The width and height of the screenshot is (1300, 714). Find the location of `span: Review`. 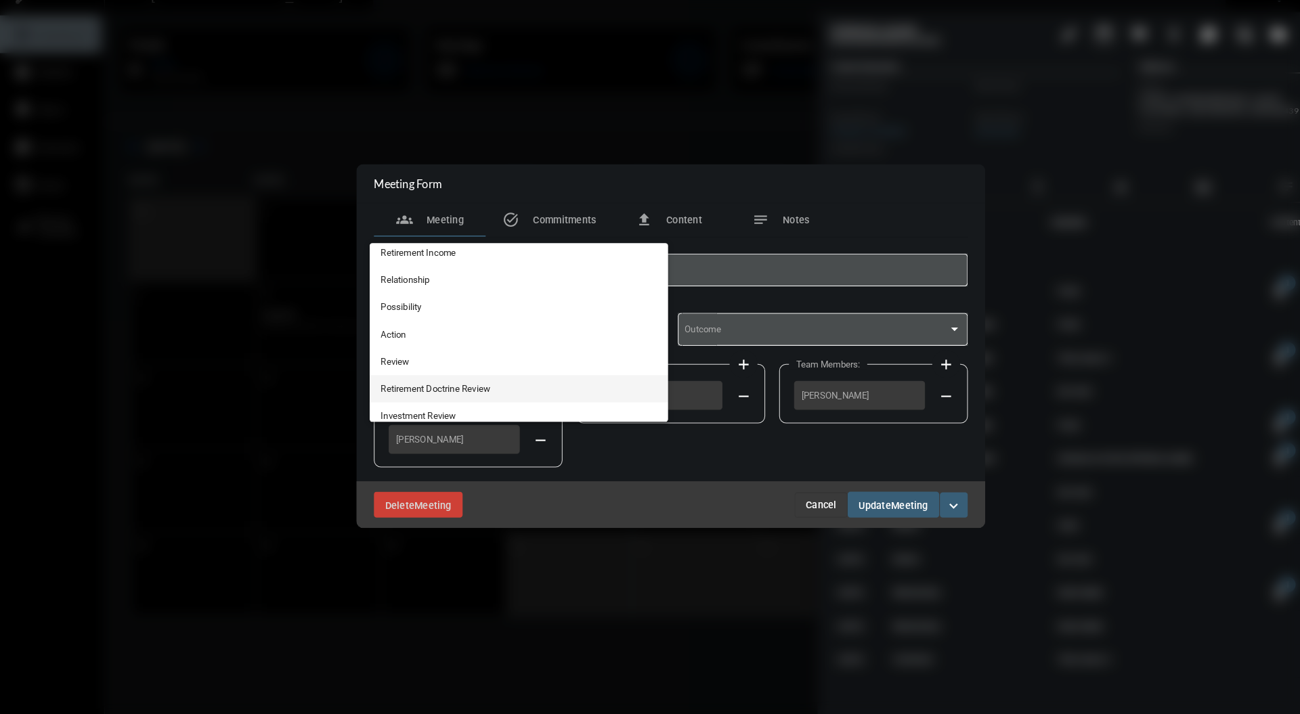

span: Review is located at coordinates (503, 372).